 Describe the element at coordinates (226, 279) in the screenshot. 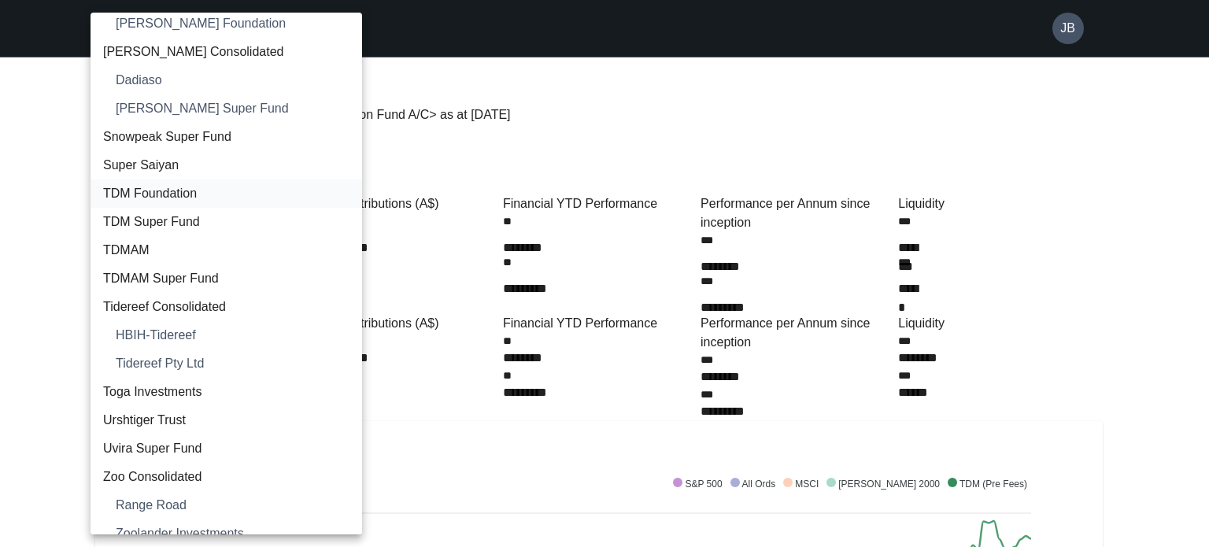

I see `span: TDMAM Super Fund` at that location.